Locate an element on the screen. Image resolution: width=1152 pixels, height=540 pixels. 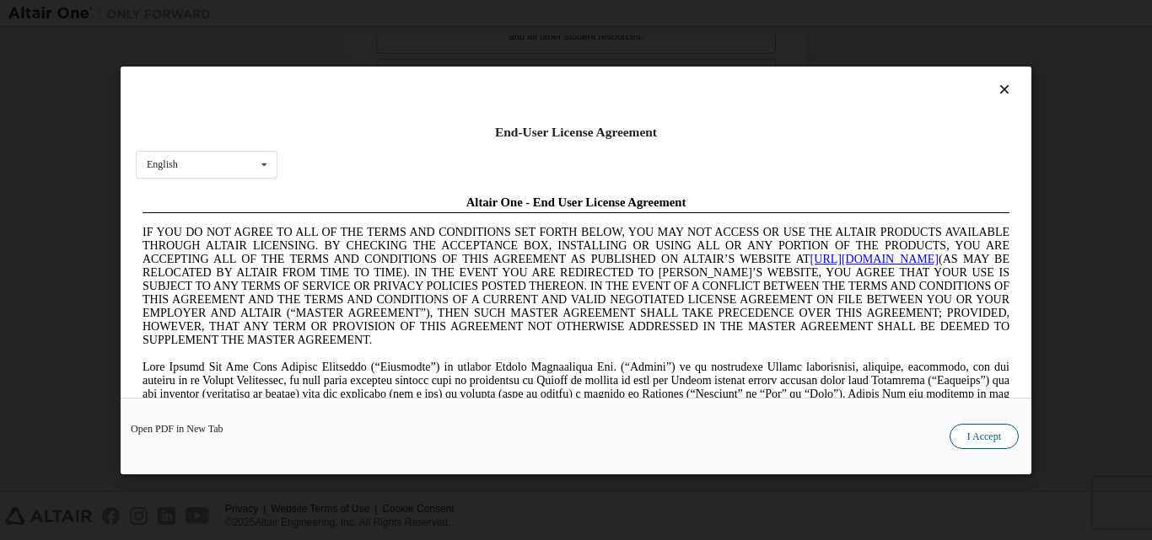
button: I Accept is located at coordinates (984, 436).